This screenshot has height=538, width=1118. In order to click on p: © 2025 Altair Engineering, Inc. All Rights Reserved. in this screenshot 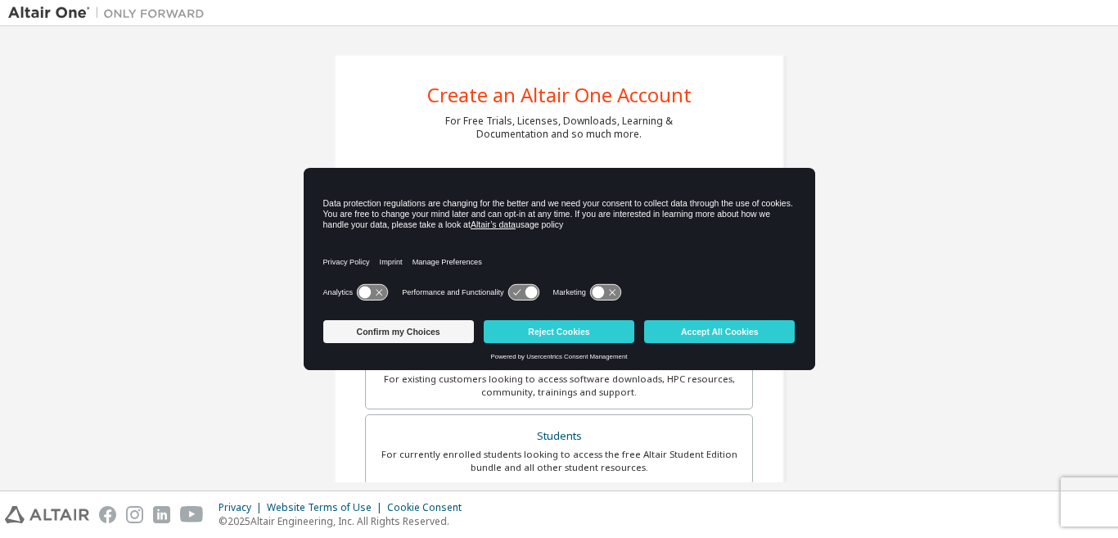, I will do `click(344, 520)`.